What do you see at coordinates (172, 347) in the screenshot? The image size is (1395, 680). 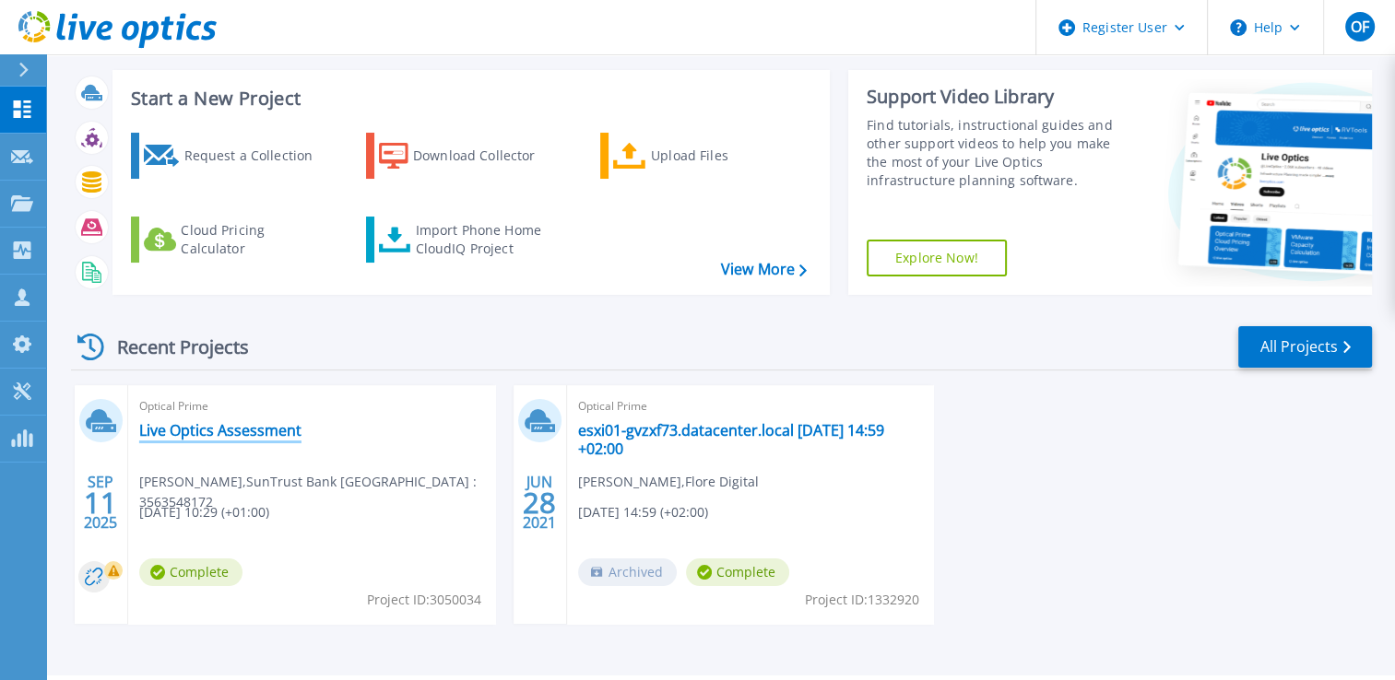 I see `div: Recent Projects` at bounding box center [172, 347].